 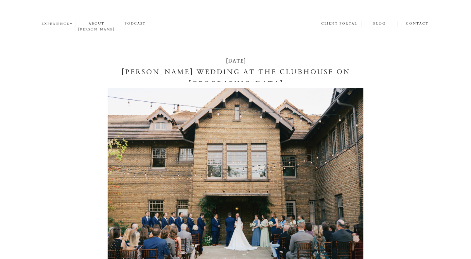 I want to click on nav: experience, so click(x=57, y=24).